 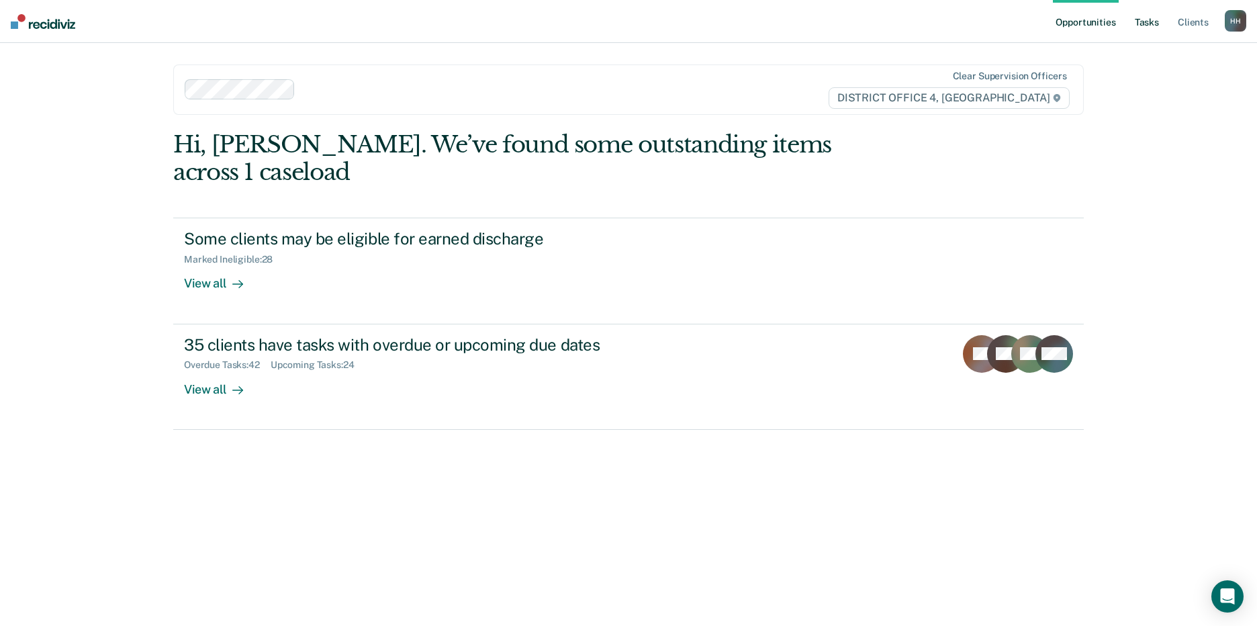 I want to click on div: 35 clients have tasks with overdue or upcoming due dates, so click(x=420, y=344).